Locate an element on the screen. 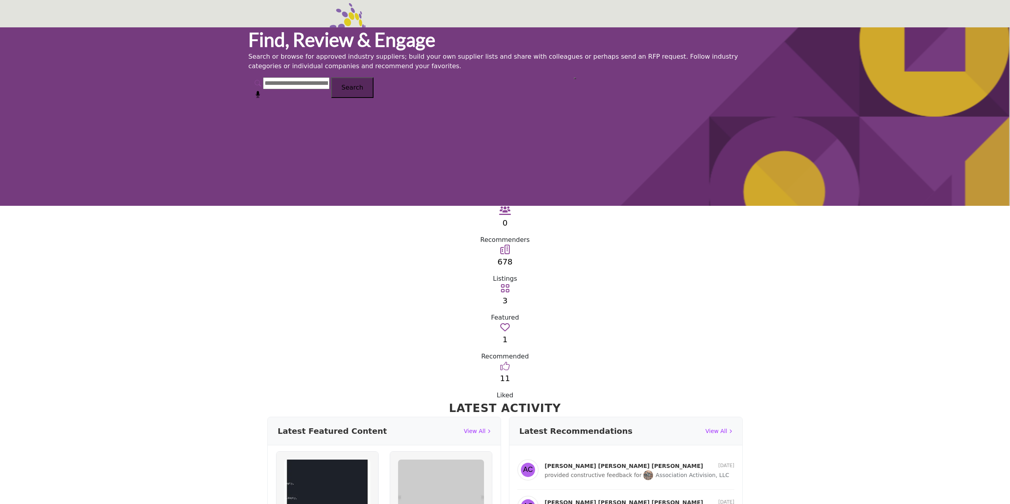  div: Recommended is located at coordinates (505, 356).